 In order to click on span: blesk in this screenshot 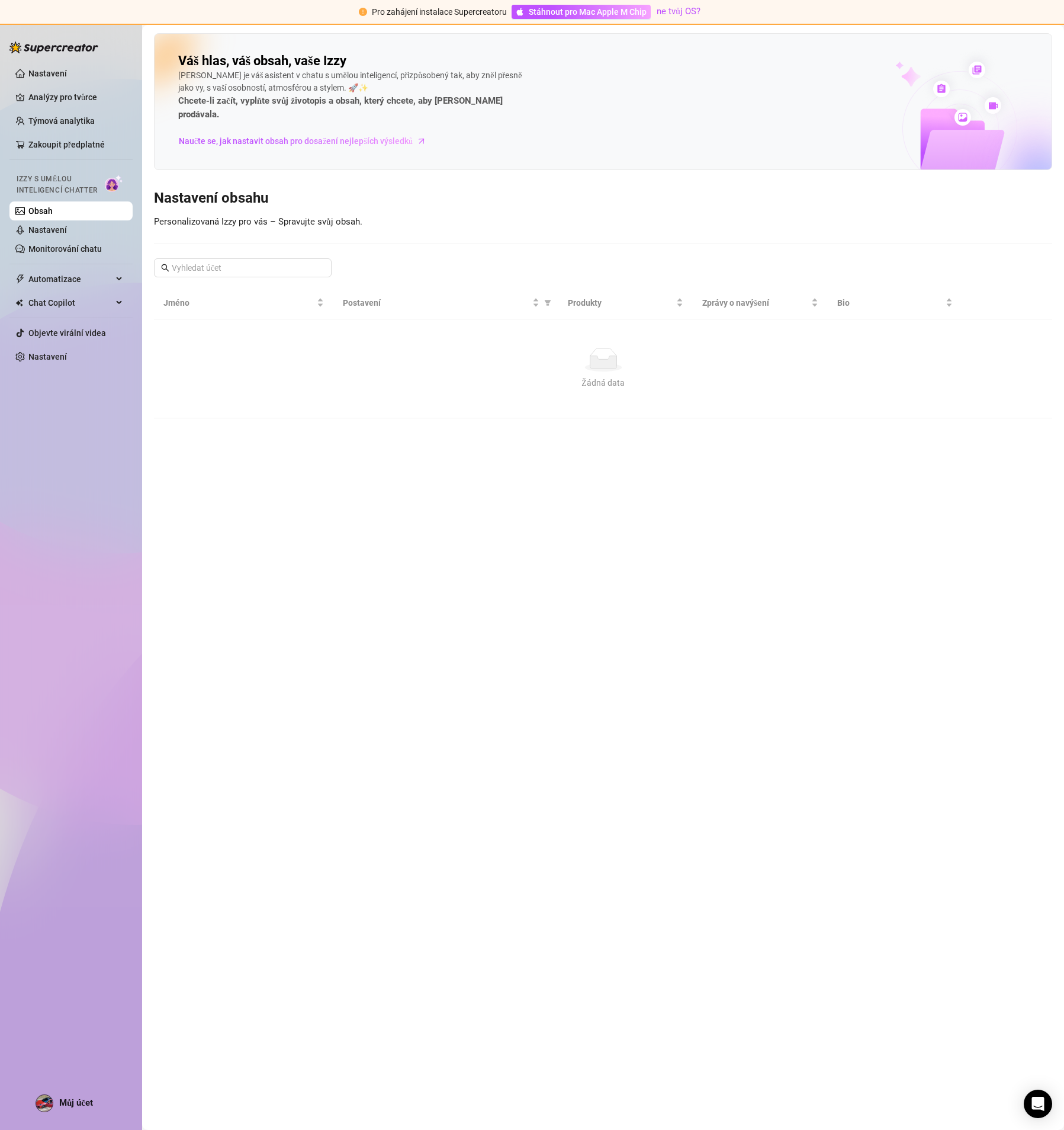, I will do `click(20, 279)`.